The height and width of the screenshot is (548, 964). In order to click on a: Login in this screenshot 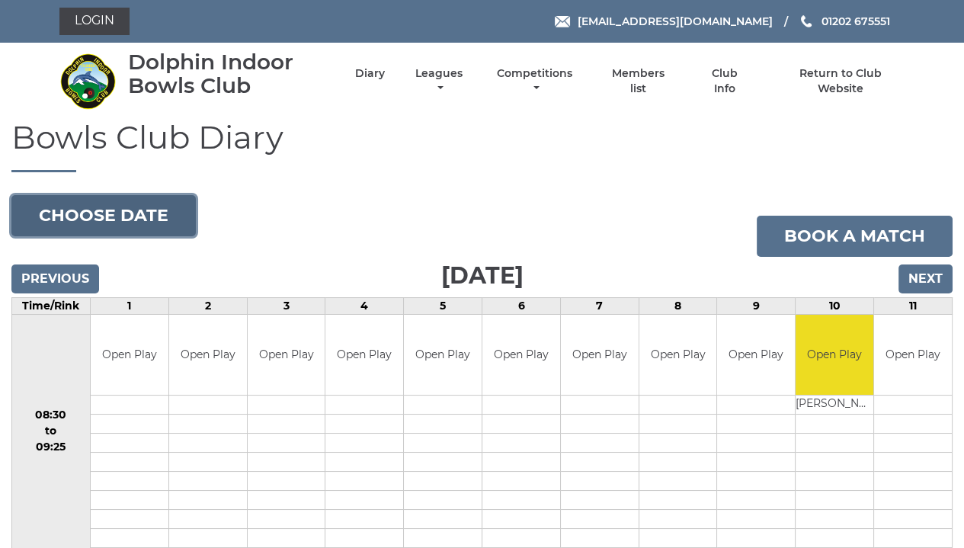, I will do `click(94, 21)`.